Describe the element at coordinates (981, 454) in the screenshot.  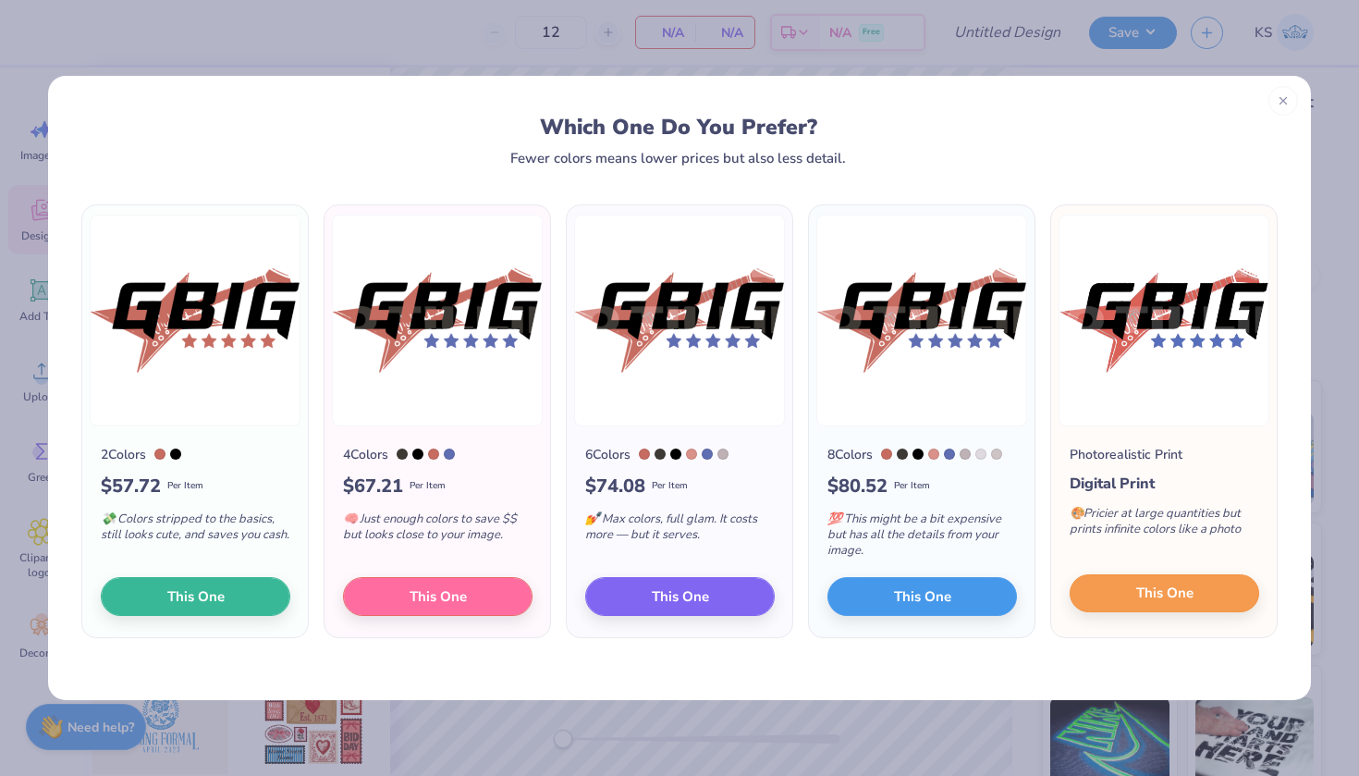
I see `div: 664 C` at that location.